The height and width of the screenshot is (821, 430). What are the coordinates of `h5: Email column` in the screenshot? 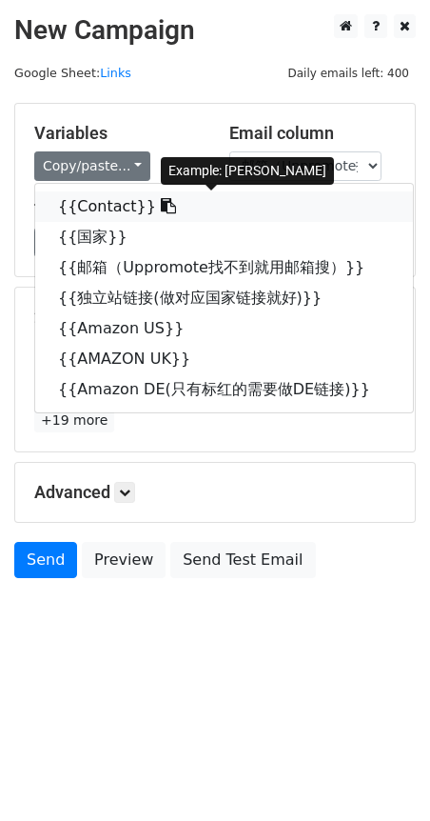 It's located at (312, 133).